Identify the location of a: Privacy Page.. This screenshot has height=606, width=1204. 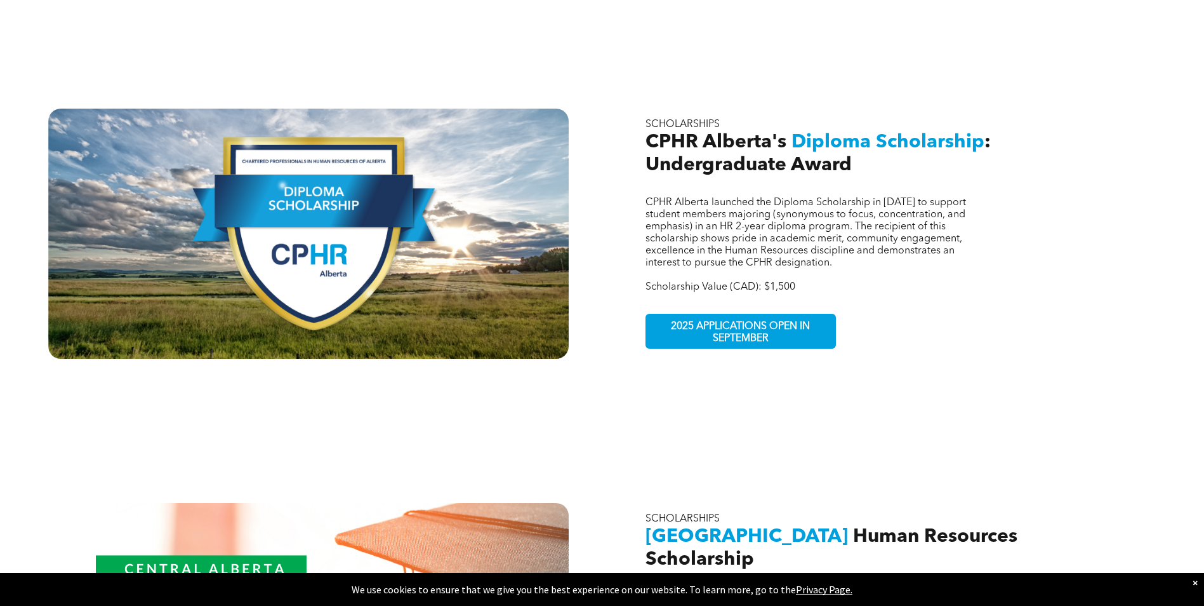
(824, 589).